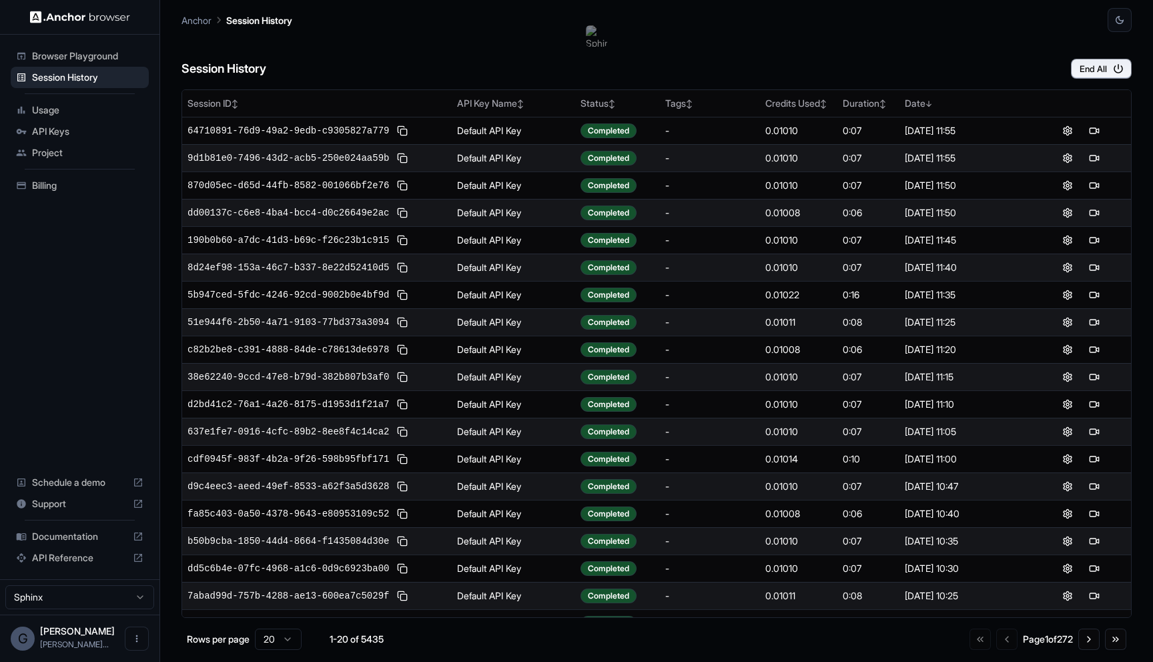 This screenshot has width=1153, height=662. What do you see at coordinates (288, 541) in the screenshot?
I see `span: b50b9cba-1850-44d4-8664-f1435084d30e` at bounding box center [288, 541].